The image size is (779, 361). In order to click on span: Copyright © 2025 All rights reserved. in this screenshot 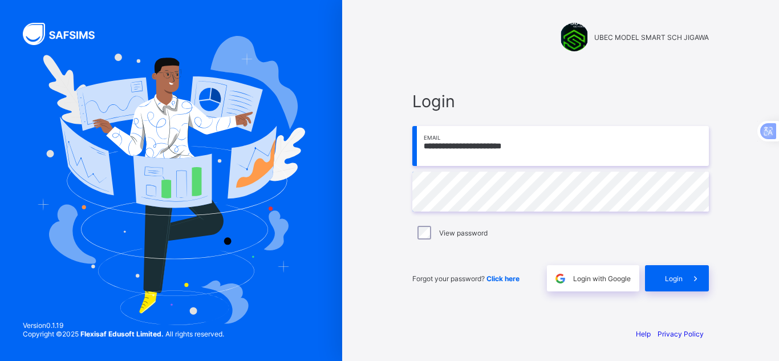, I will do `click(123, 334)`.